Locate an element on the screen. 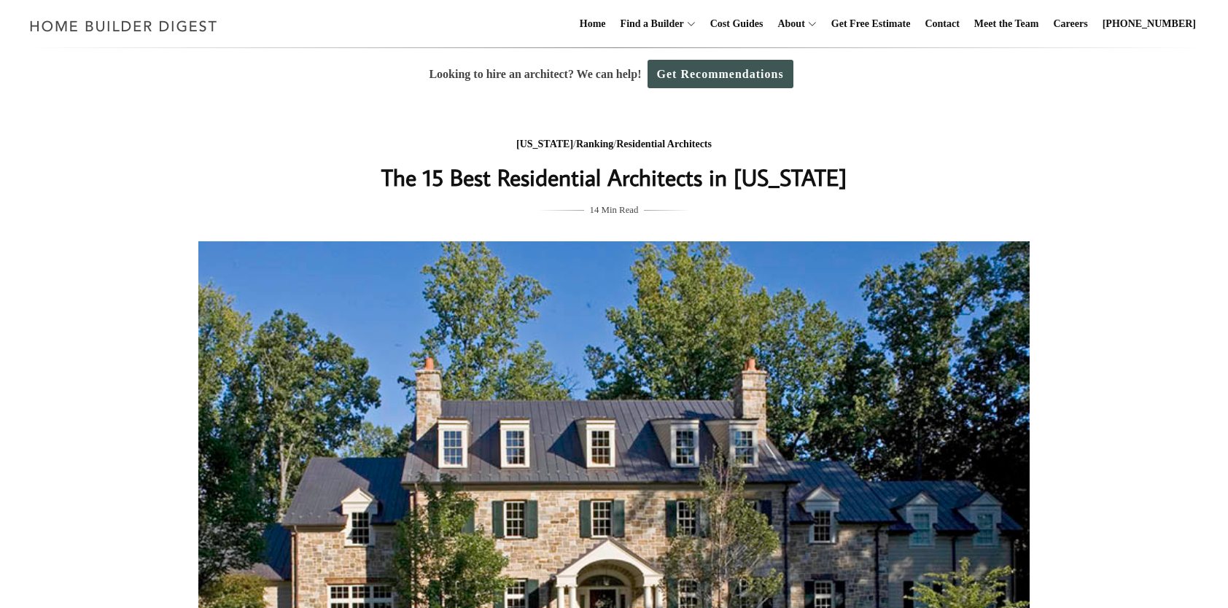 The width and height of the screenshot is (1228, 608). a: Ranking is located at coordinates (594, 144).